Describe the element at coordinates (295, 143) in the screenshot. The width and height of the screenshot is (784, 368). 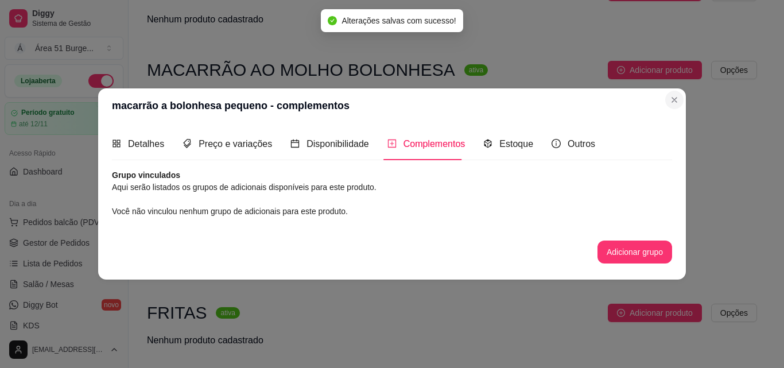
I see `span: calendar` at that location.